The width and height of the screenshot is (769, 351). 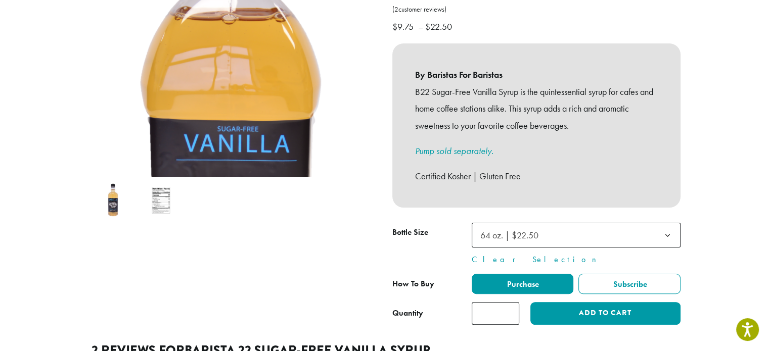 I want to click on div: Quantity, so click(x=408, y=314).